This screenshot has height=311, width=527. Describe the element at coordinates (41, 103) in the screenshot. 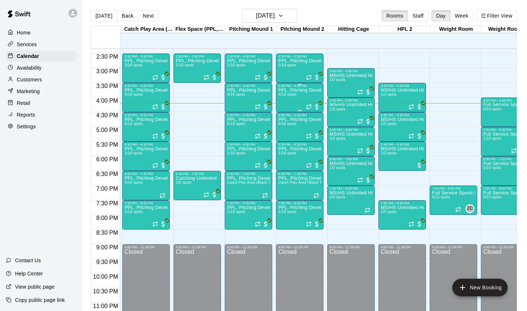

I see `div: Retail` at that location.